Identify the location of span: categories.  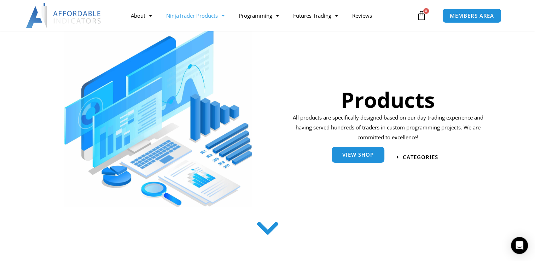
(420, 157).